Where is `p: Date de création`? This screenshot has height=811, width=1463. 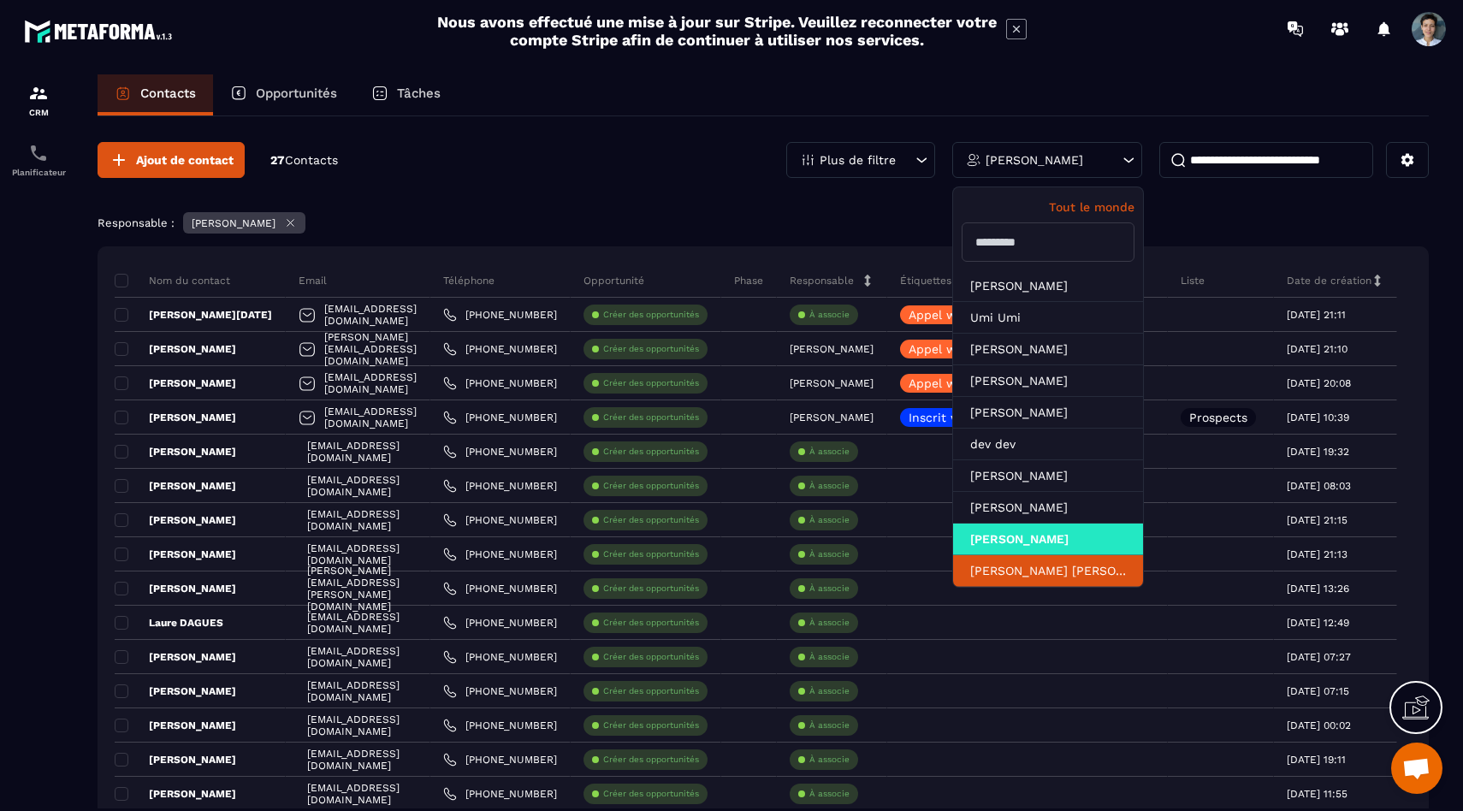
p: Date de création is located at coordinates (1329, 281).